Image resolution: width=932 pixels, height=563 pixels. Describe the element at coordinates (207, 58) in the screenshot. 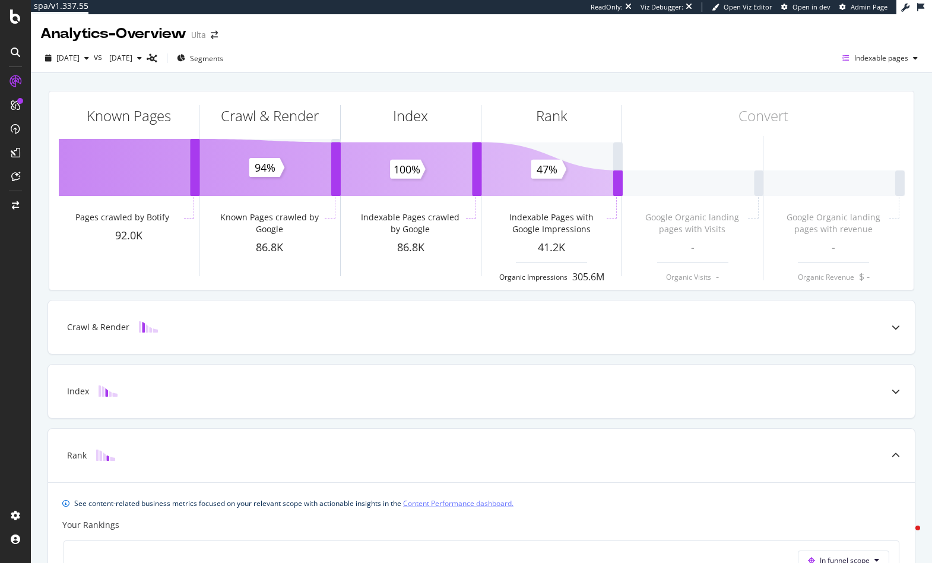

I see `span: Segments` at that location.